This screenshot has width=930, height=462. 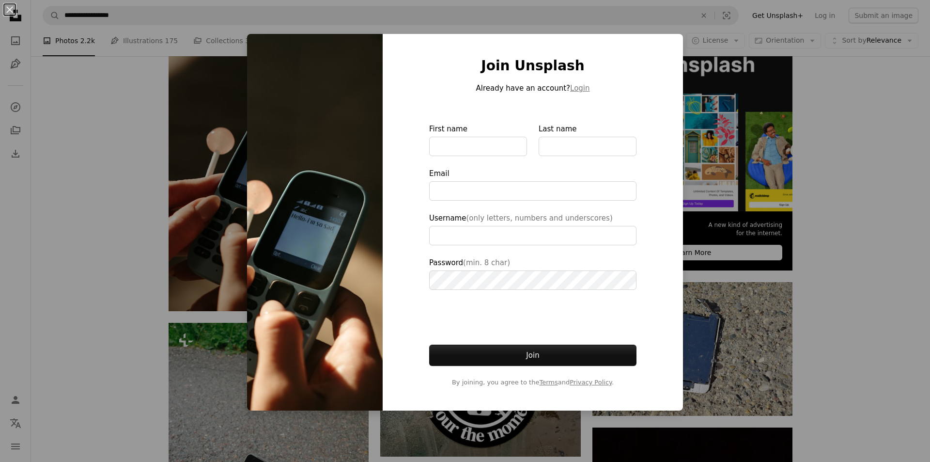 I want to click on label: Username, so click(x=533, y=229).